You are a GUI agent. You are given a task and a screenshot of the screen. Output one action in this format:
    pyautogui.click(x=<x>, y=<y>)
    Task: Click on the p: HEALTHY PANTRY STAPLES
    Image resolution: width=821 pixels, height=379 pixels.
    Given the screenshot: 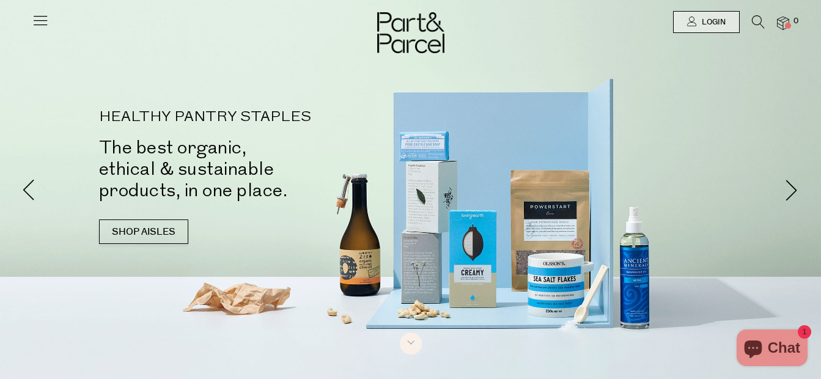 What is the action you would take?
    pyautogui.click(x=264, y=117)
    